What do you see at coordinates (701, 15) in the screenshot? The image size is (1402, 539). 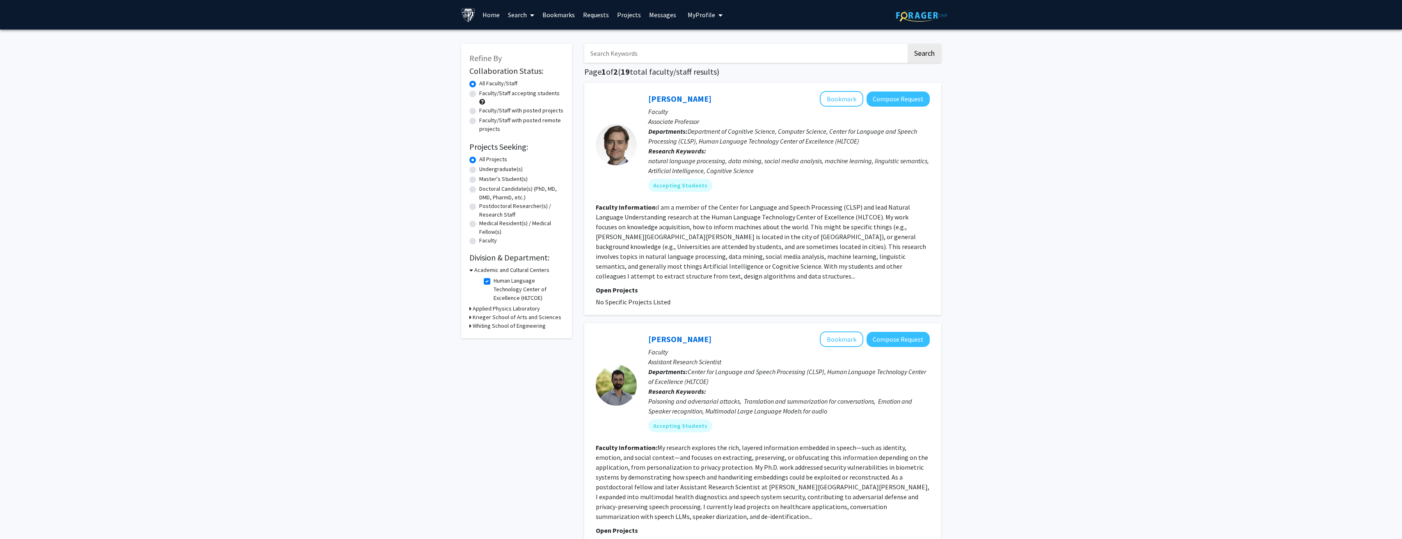 I see `span: My Profile` at bounding box center [701, 15].